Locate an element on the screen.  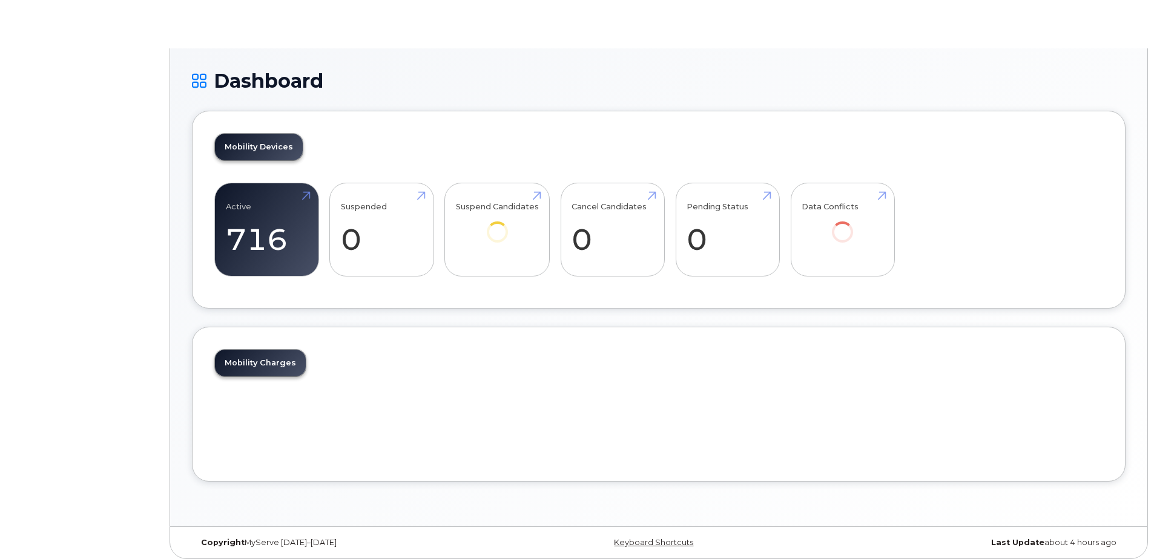
a: Cancel Candidates 0 is located at coordinates (612, 230).